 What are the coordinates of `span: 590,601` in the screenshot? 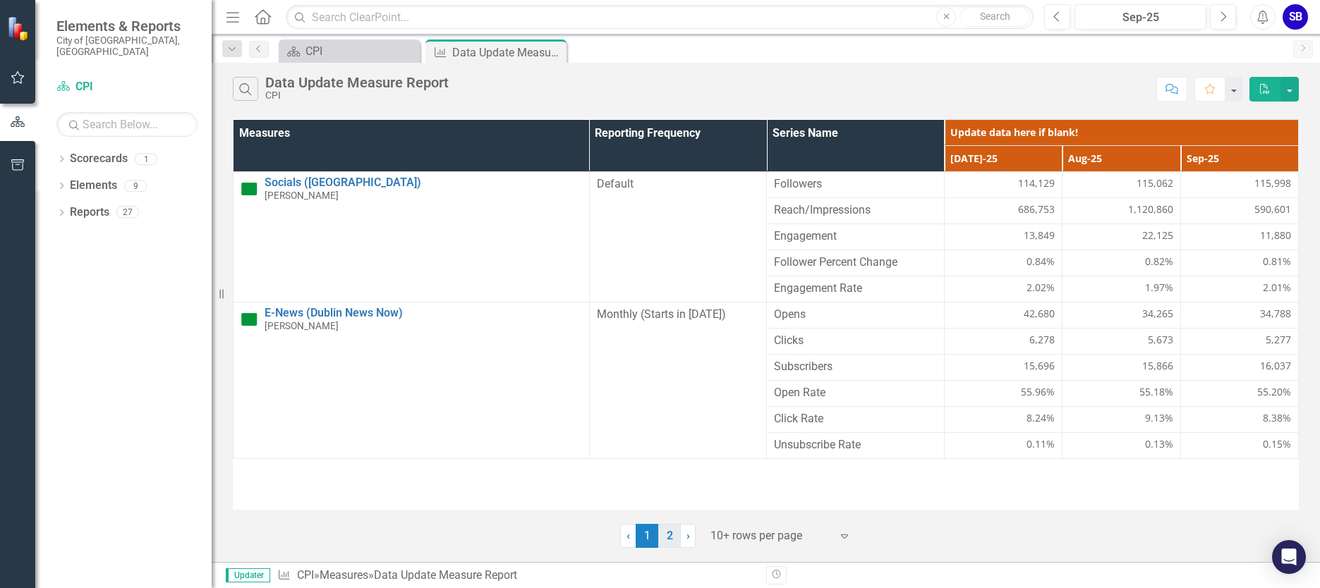 It's located at (1272, 209).